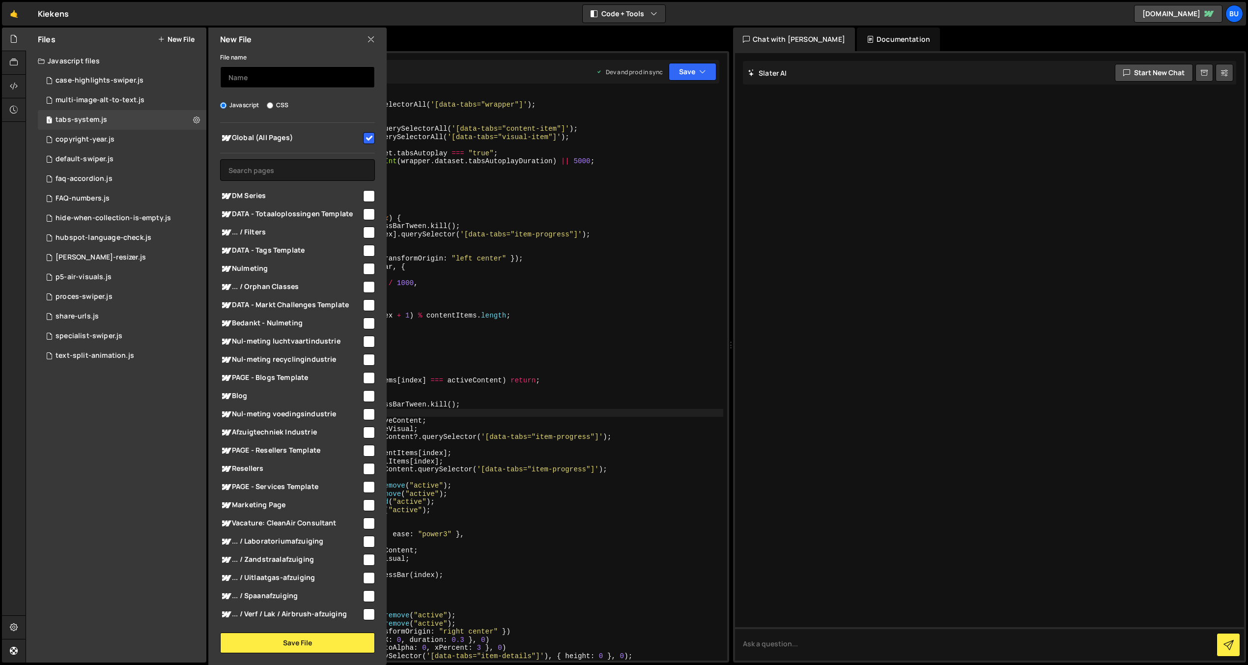 This screenshot has width=1248, height=665. Describe the element at coordinates (768, 73) in the screenshot. I see `h2: Slater AI` at that location.